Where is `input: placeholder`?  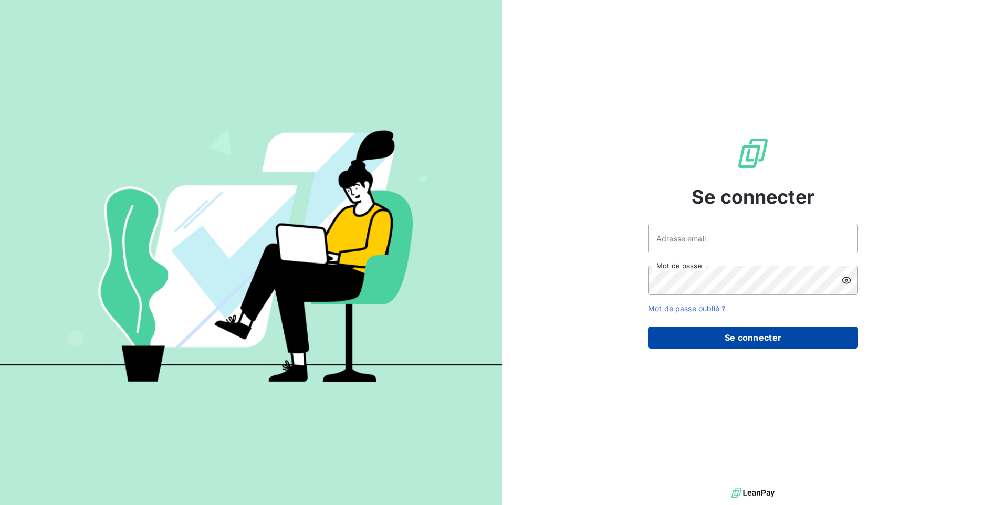 input: placeholder is located at coordinates (753, 238).